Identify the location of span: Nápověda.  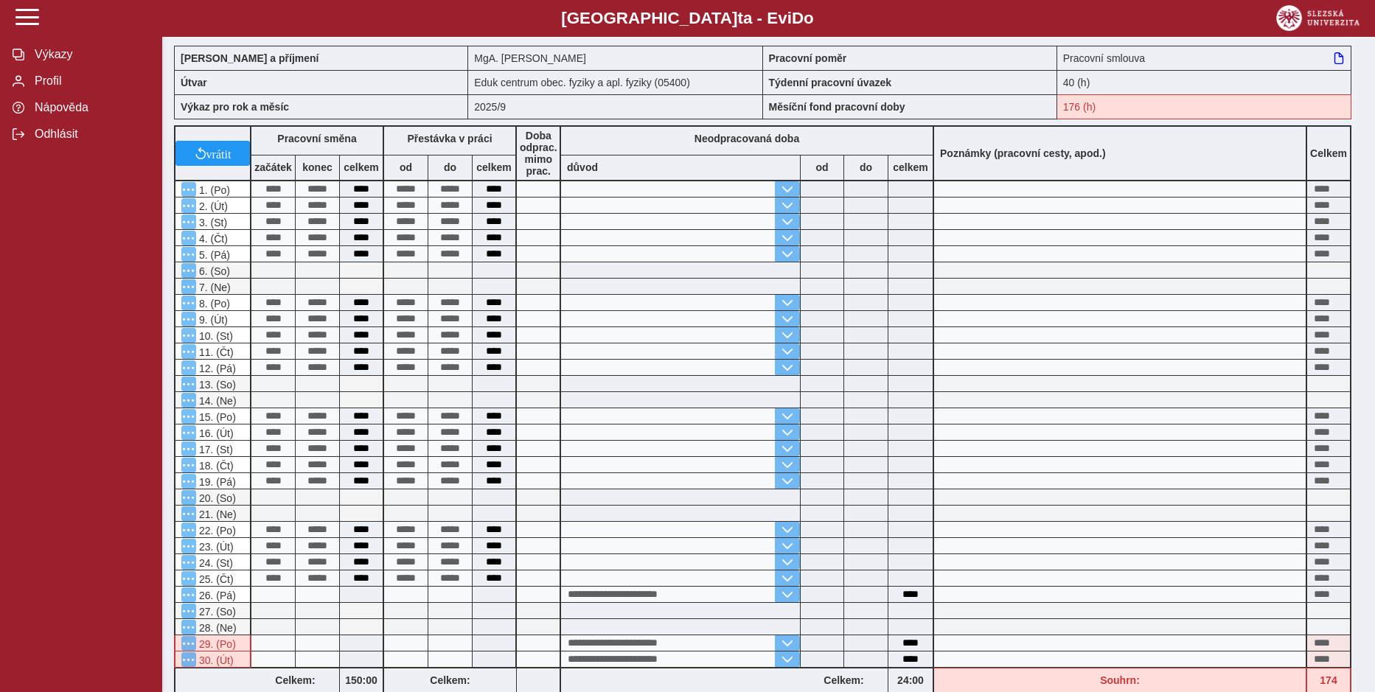
(90, 108).